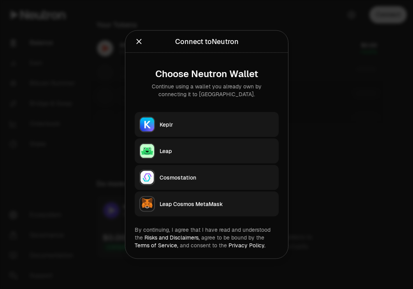 Image resolution: width=413 pixels, height=289 pixels. Describe the element at coordinates (247, 245) in the screenshot. I see `a: Privacy Policy.` at that location.